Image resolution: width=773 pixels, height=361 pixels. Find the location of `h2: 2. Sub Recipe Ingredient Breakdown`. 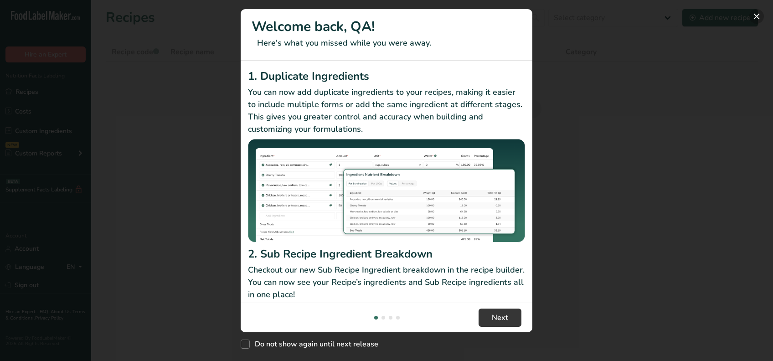

h2: 2. Sub Recipe Ingredient Breakdown is located at coordinates (386, 254).